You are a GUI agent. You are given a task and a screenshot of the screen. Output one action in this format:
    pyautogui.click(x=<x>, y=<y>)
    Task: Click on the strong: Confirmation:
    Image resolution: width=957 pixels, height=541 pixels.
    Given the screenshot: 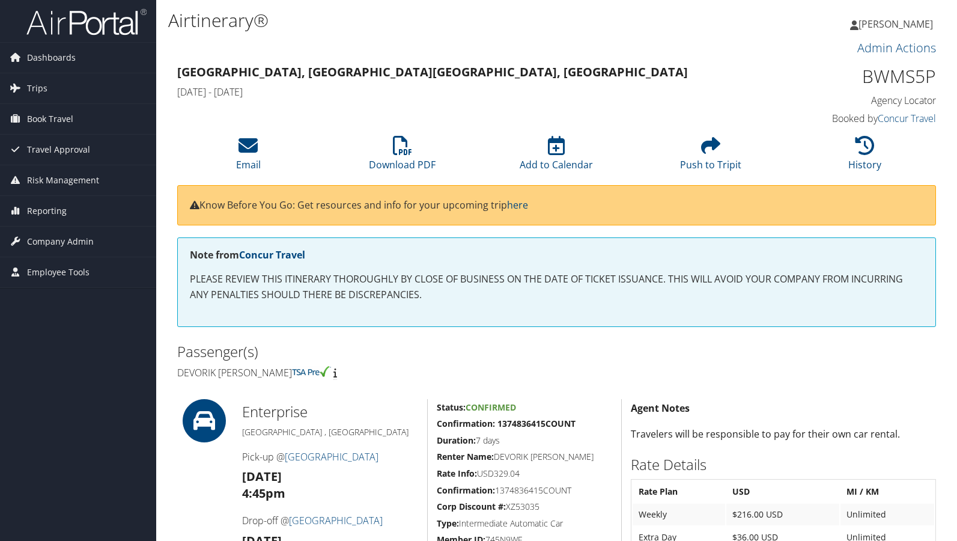 What is the action you would take?
    pyautogui.click(x=466, y=490)
    